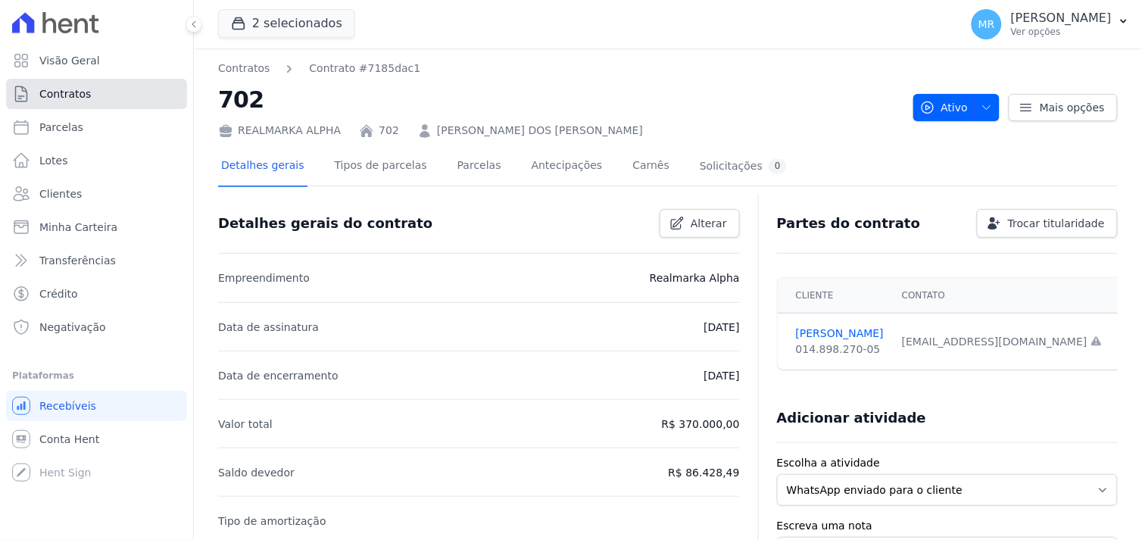 This screenshot has height=540, width=1142. Describe the element at coordinates (956, 107) in the screenshot. I see `button: Ativo` at that location.